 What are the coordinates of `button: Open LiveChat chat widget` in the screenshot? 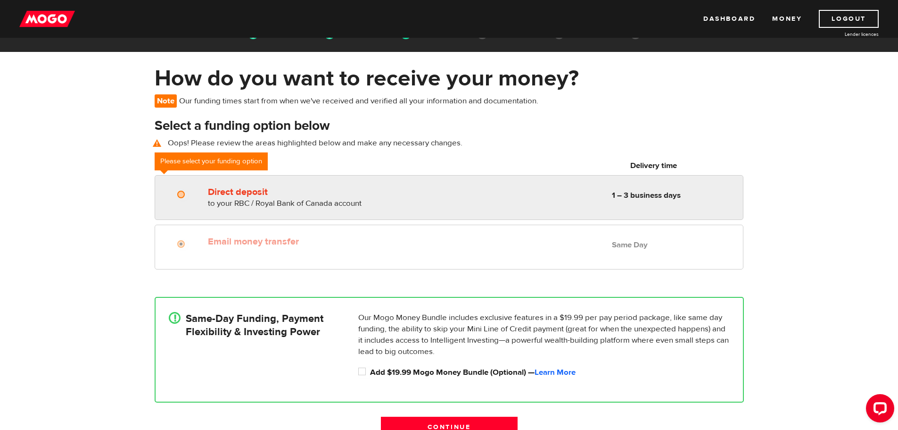 It's located at (22, 18).